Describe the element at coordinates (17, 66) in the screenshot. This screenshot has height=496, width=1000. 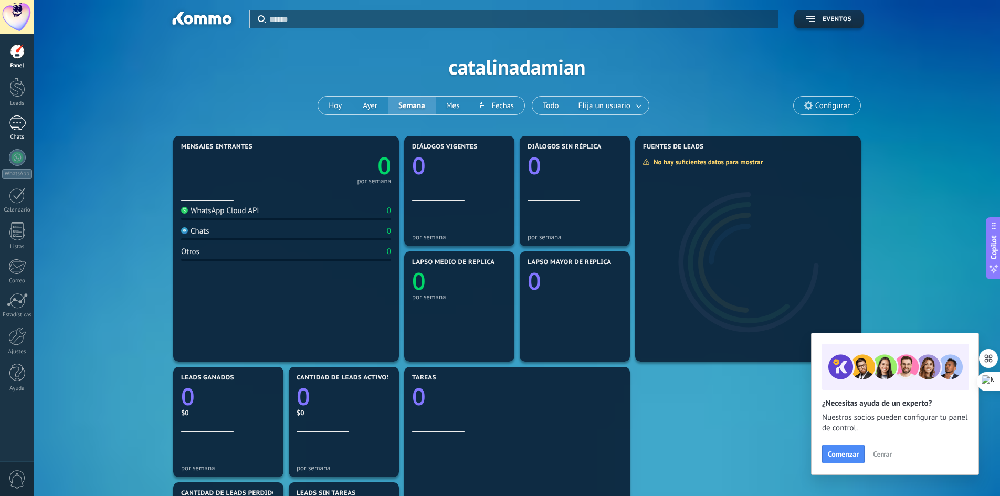
I see `div: Panel` at that location.